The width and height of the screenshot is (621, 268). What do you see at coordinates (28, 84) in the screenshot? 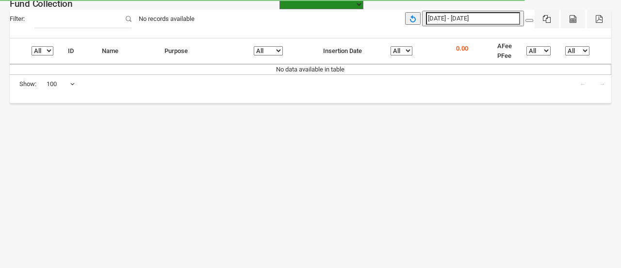
I see `span: Show:` at bounding box center [28, 84].